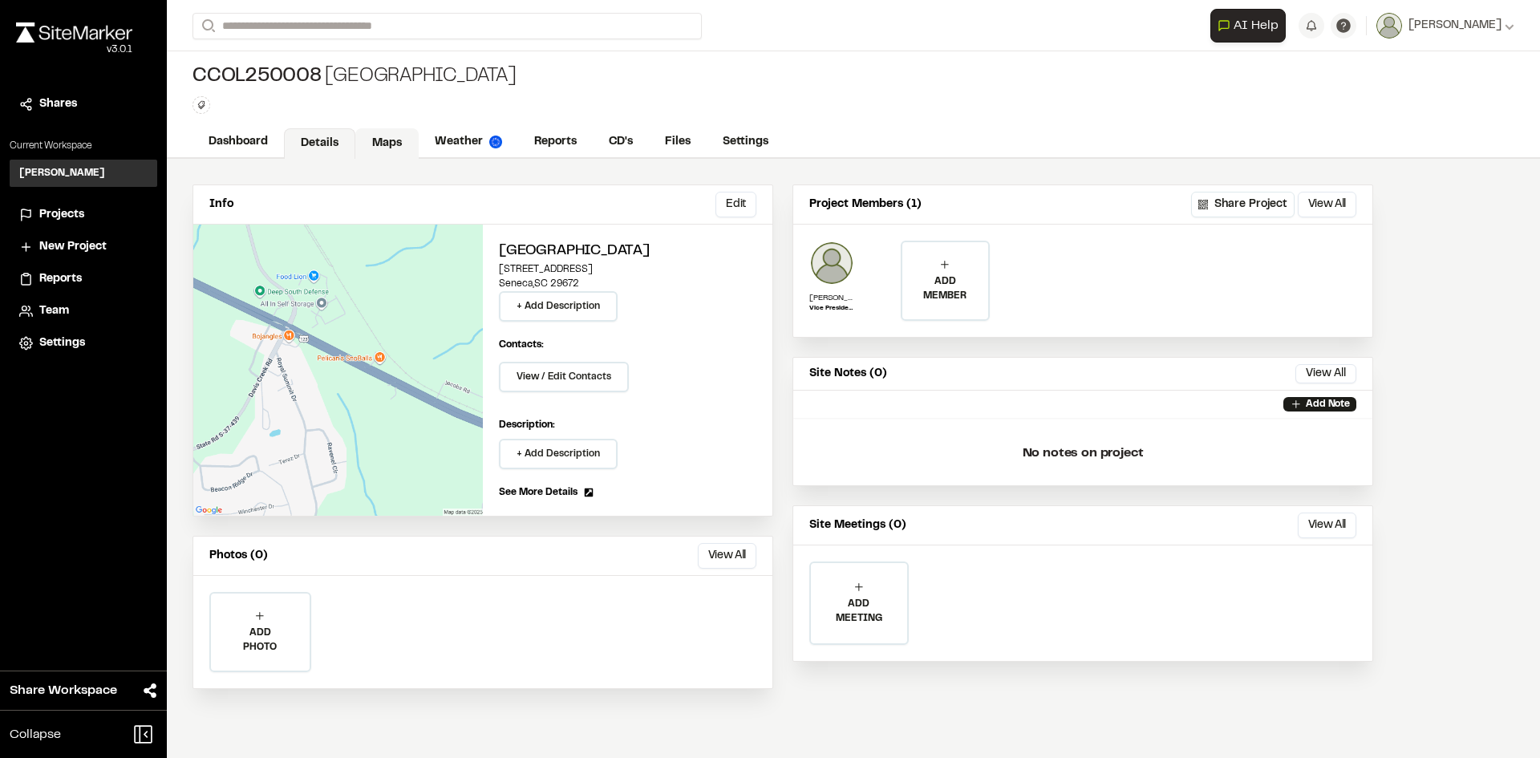 This screenshot has height=758, width=1540. What do you see at coordinates (1248, 26) in the screenshot?
I see `button: Open AI Assistant` at bounding box center [1248, 26].